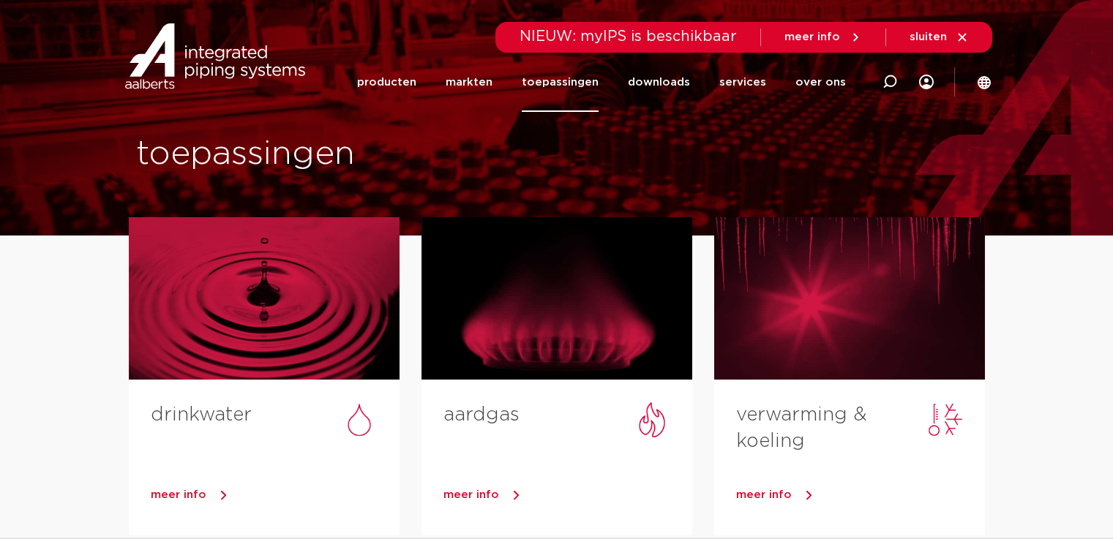 The width and height of the screenshot is (1113, 539). What do you see at coordinates (386, 82) in the screenshot?
I see `a: producten` at bounding box center [386, 82].